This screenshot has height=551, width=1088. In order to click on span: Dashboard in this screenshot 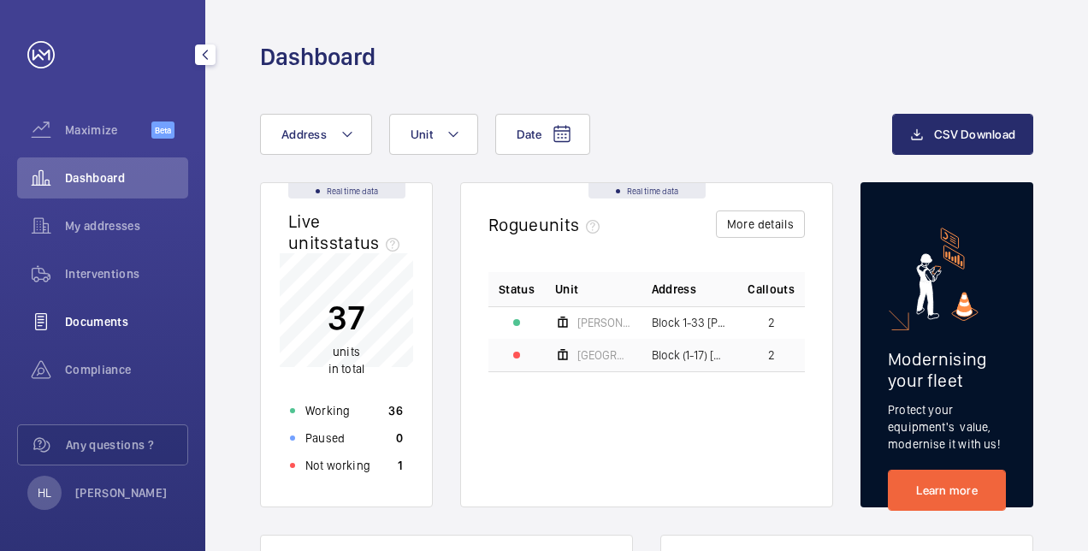, I will do `click(127, 178)`.